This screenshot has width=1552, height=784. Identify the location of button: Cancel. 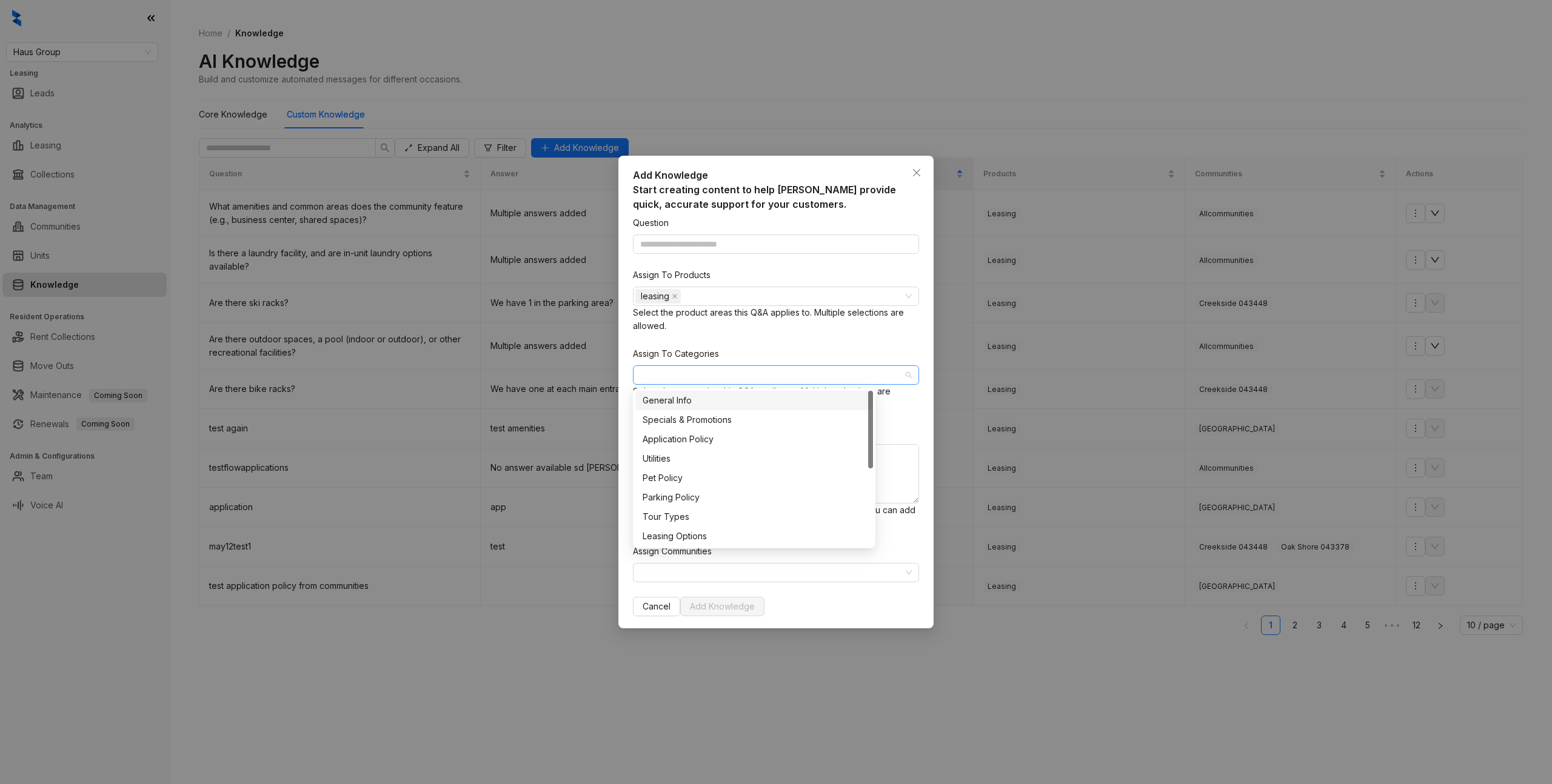
(657, 607).